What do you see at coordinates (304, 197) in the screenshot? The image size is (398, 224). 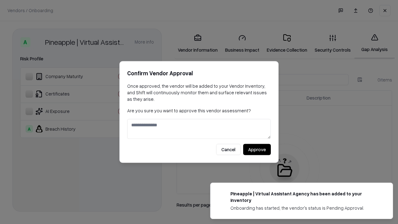 I see `div: Pineapple | Virtual Assistant Agency has been added to your inventory` at bounding box center [304, 197].